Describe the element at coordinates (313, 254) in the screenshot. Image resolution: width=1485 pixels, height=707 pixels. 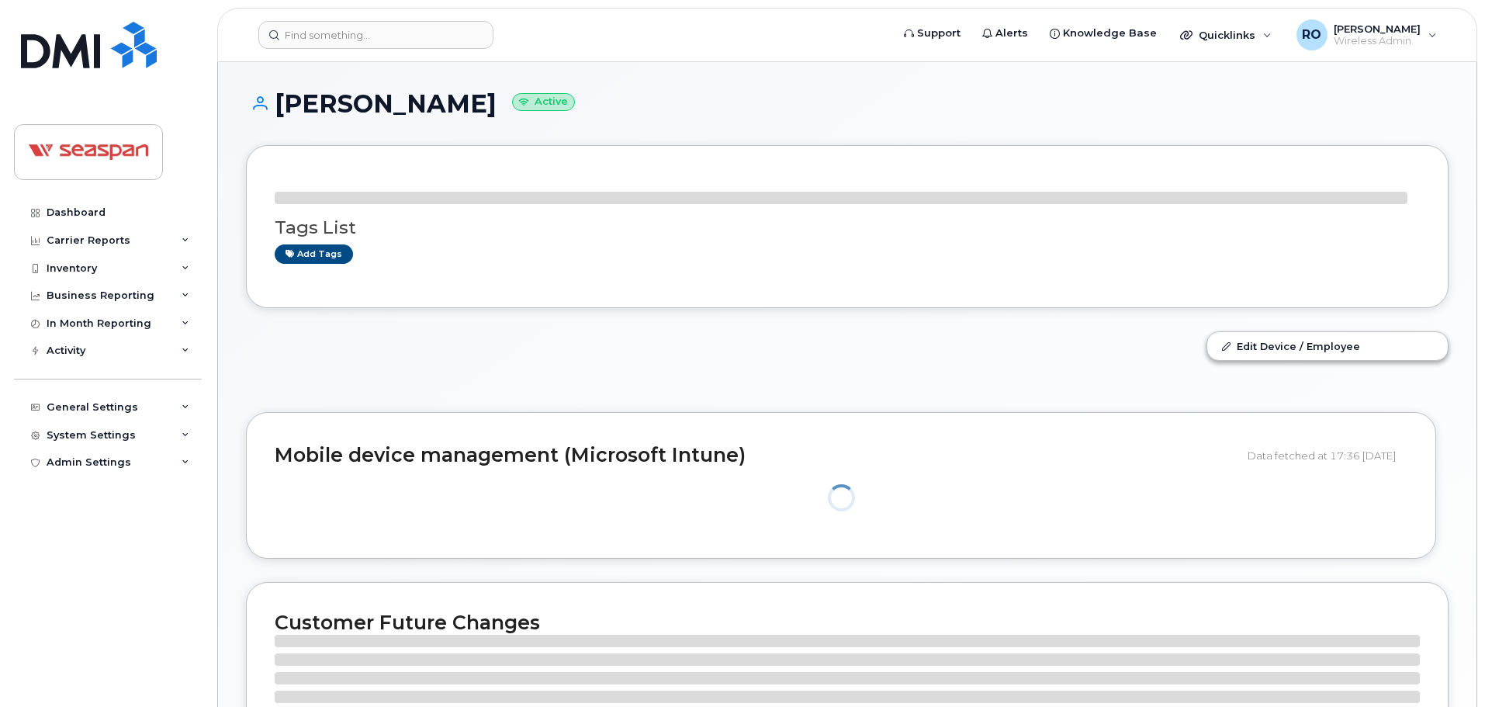
I see `a: Add tags` at that location.